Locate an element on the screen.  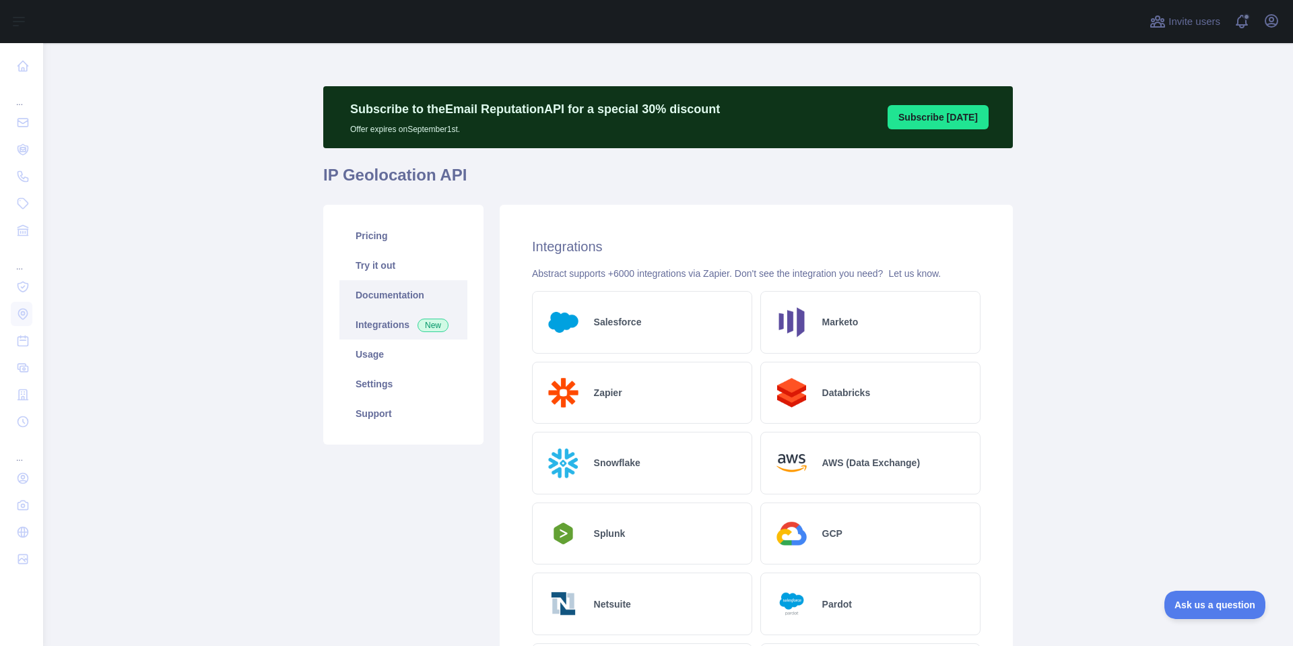
h2: GCP is located at coordinates (832, 533).